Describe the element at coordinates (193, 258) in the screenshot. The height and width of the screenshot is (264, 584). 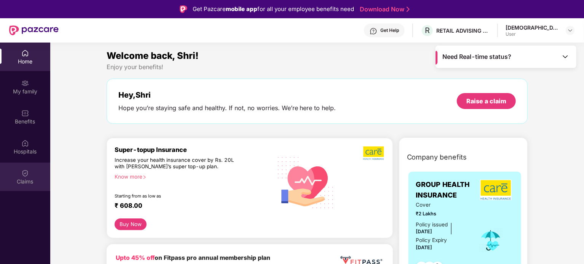
I see `b: on Fitpass pro annual membership plan` at that location.